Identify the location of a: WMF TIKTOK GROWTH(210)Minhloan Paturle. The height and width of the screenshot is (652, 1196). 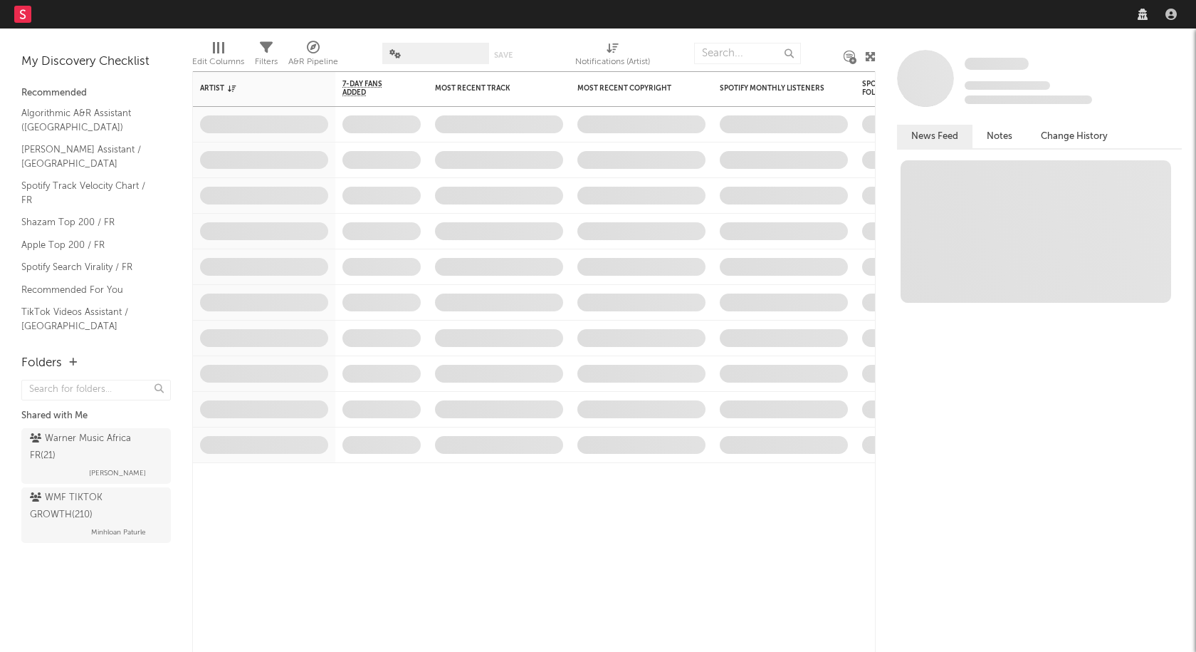
(96, 515).